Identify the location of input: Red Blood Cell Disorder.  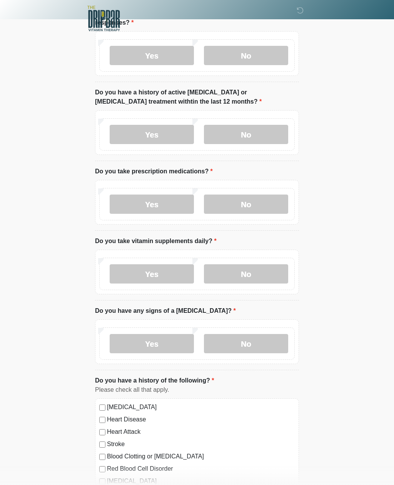
(102, 469).